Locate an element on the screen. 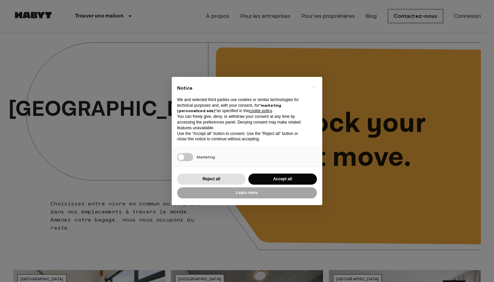 The width and height of the screenshot is (494, 282). button: Learn more is located at coordinates (247, 193).